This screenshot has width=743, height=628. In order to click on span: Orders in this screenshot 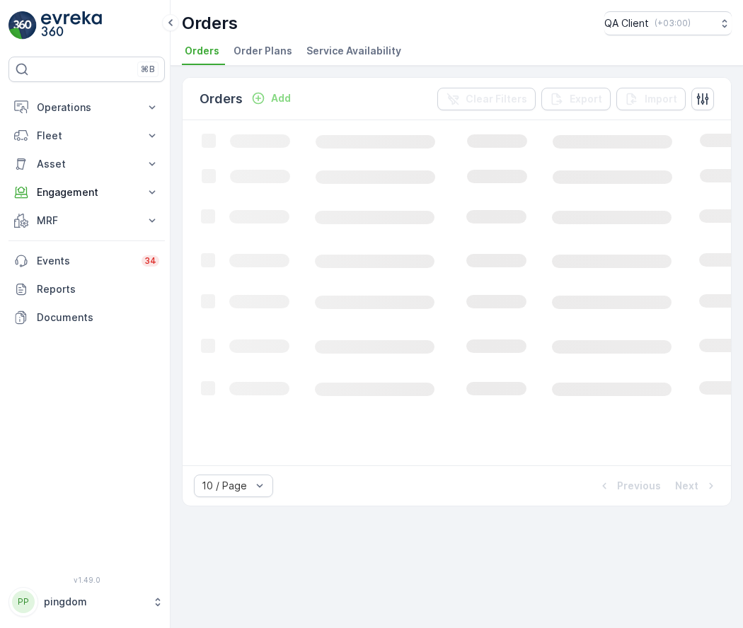, I will do `click(202, 51)`.